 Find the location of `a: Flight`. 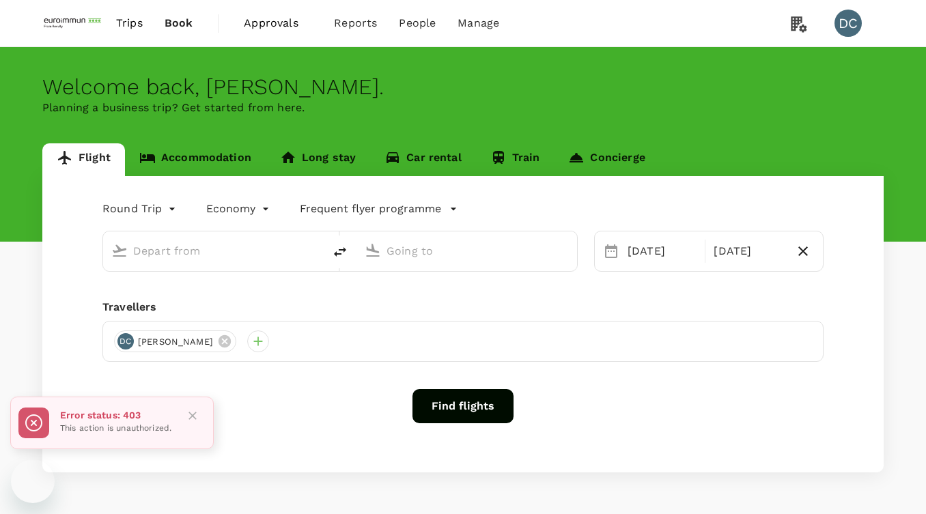

a: Flight is located at coordinates (83, 160).